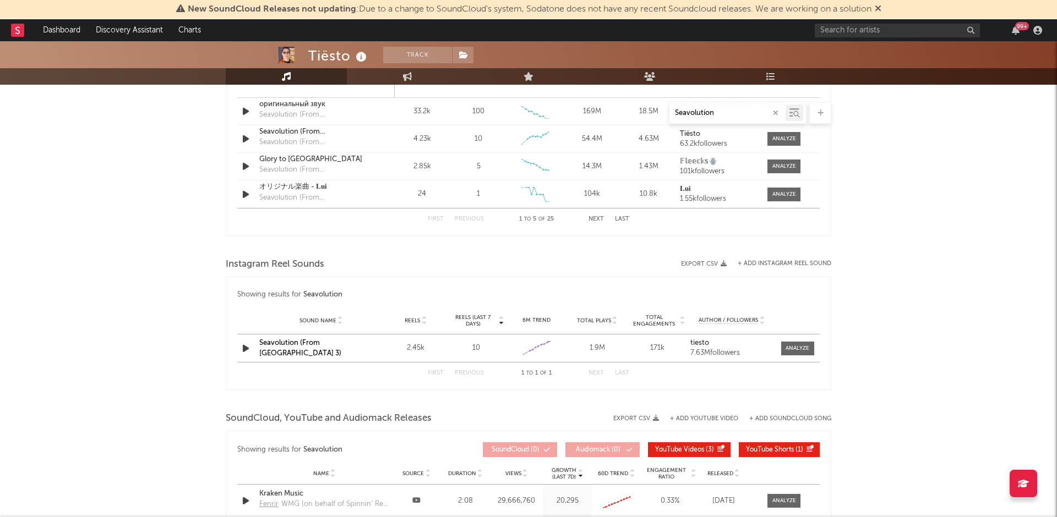 The width and height of the screenshot is (1057, 517). Describe the element at coordinates (316, 187) in the screenshot. I see `div: オリジナル楽曲 - 𝐋𝐮𝐢` at that location.